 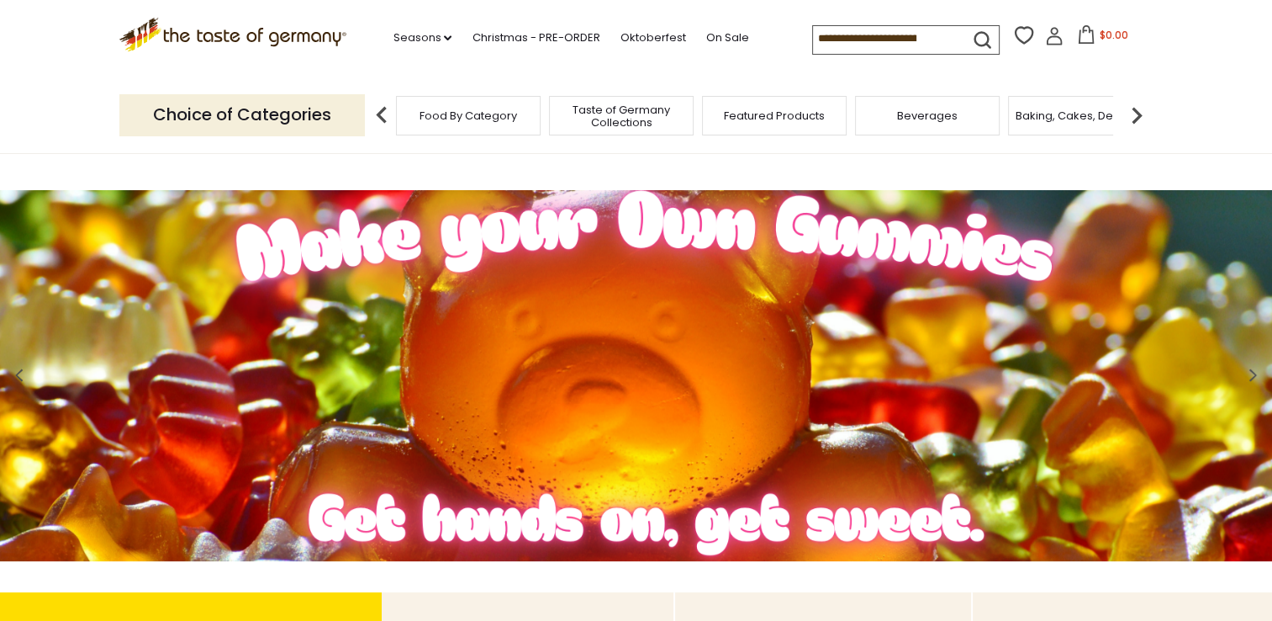 I want to click on a: Taste of Germany Collections, so click(x=621, y=116).